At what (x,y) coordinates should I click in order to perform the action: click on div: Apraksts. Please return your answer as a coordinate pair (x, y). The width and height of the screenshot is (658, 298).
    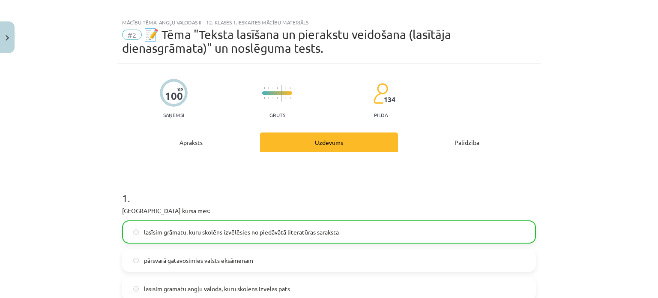
    Looking at the image, I should click on (191, 142).